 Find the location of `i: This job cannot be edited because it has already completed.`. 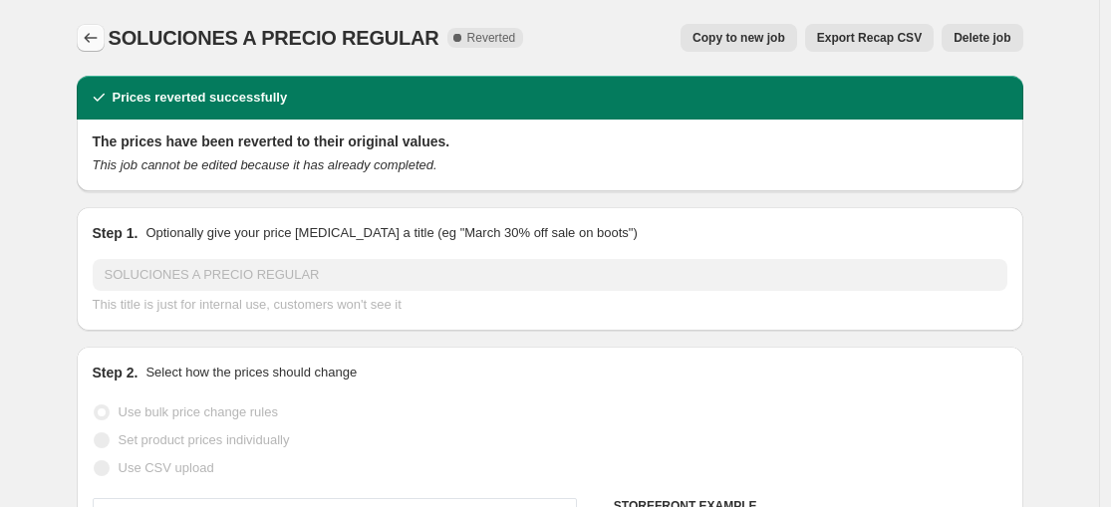

i: This job cannot be edited because it has already completed. is located at coordinates (265, 164).